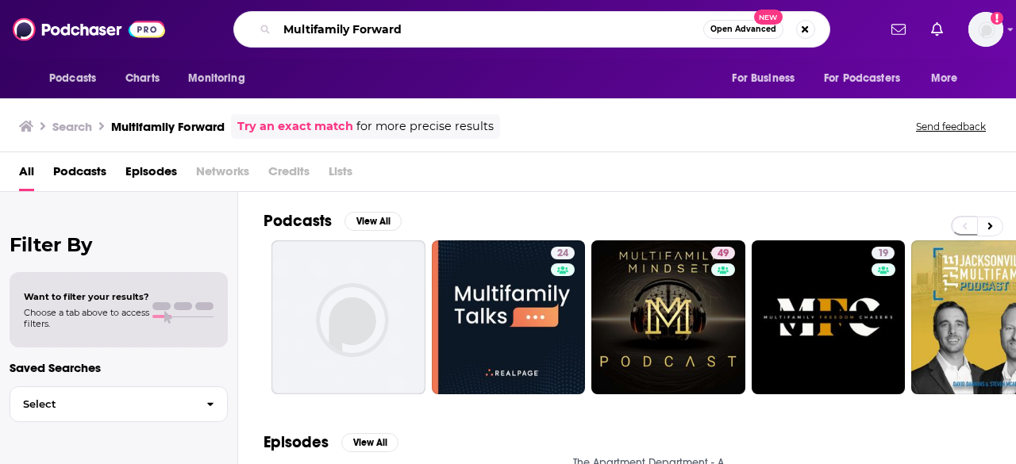 This screenshot has height=464, width=1016. What do you see at coordinates (768, 17) in the screenshot?
I see `span: New` at bounding box center [768, 17].